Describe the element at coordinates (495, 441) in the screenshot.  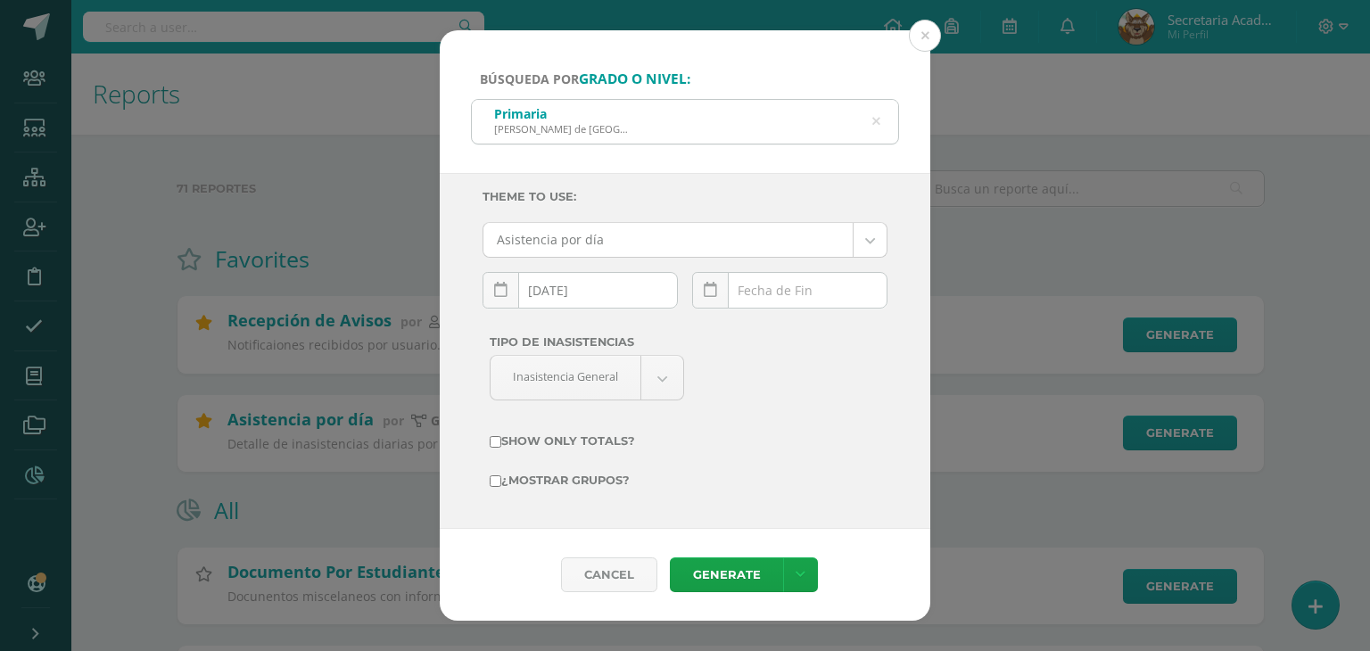
I see `input: Show only totals?` at that location.